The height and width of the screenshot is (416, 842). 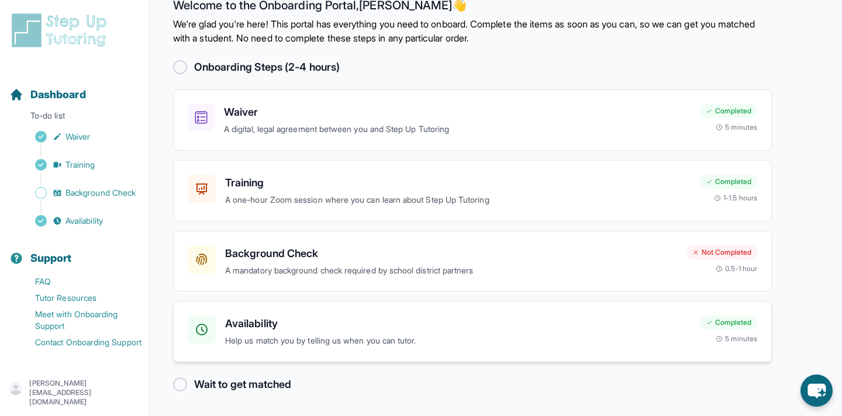 I want to click on img: logo, so click(x=61, y=30).